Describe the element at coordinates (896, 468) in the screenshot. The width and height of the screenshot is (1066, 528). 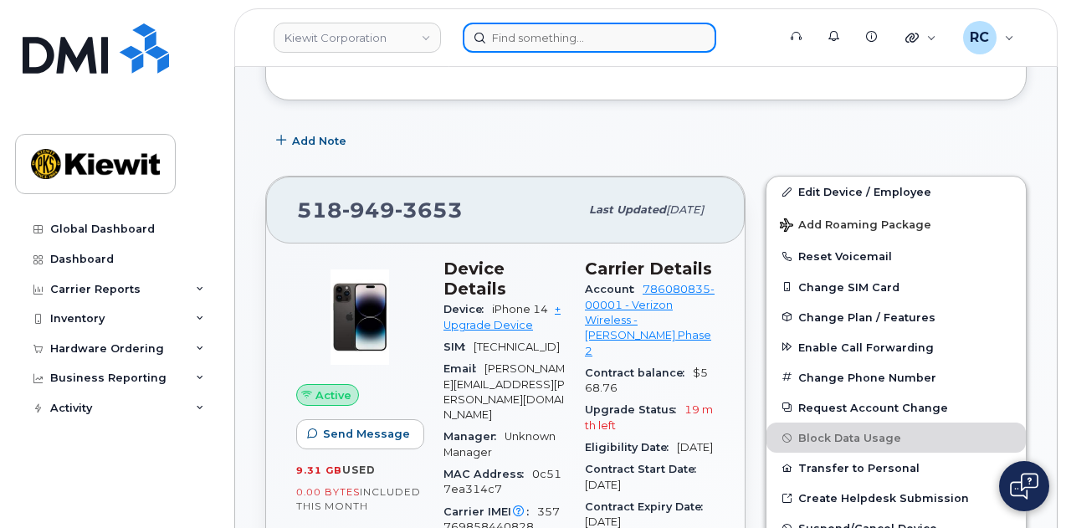
I see `button: Transfer to Personal` at that location.